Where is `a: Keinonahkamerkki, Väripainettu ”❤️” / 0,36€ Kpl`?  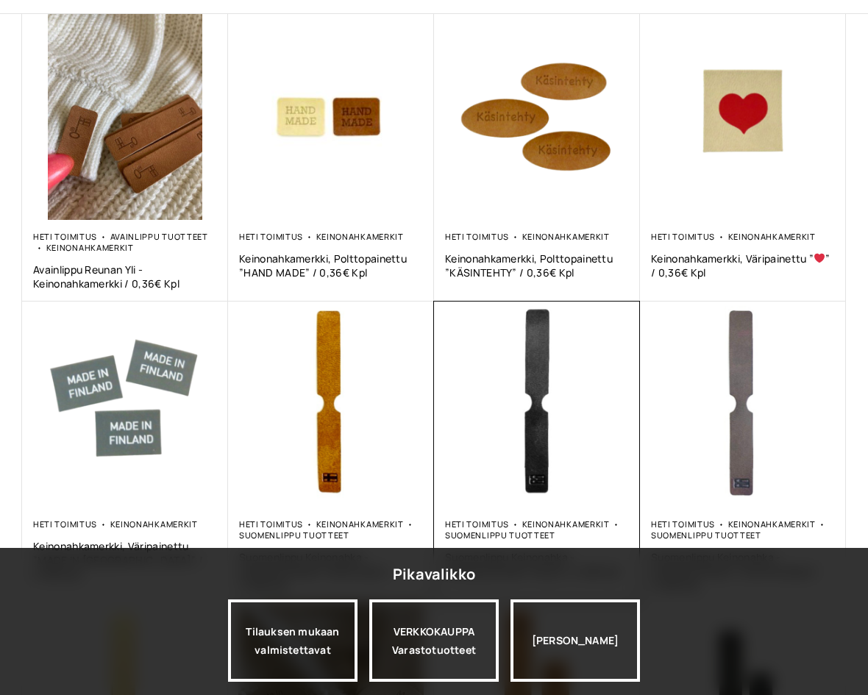
a: Keinonahkamerkki, Väripainettu ”❤️” / 0,36€ Kpl is located at coordinates (743, 265).